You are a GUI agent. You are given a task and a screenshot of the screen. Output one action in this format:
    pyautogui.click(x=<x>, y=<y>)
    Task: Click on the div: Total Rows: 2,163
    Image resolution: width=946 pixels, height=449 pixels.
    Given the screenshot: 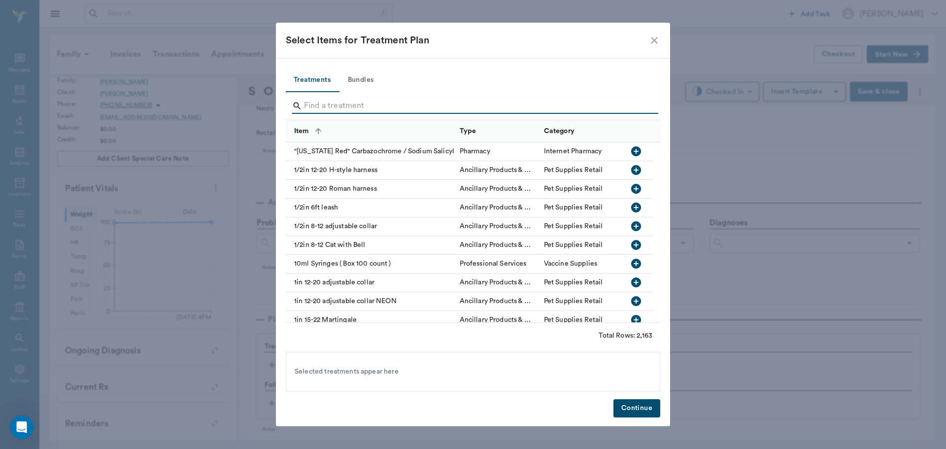 What is the action you would take?
    pyautogui.click(x=625, y=335)
    